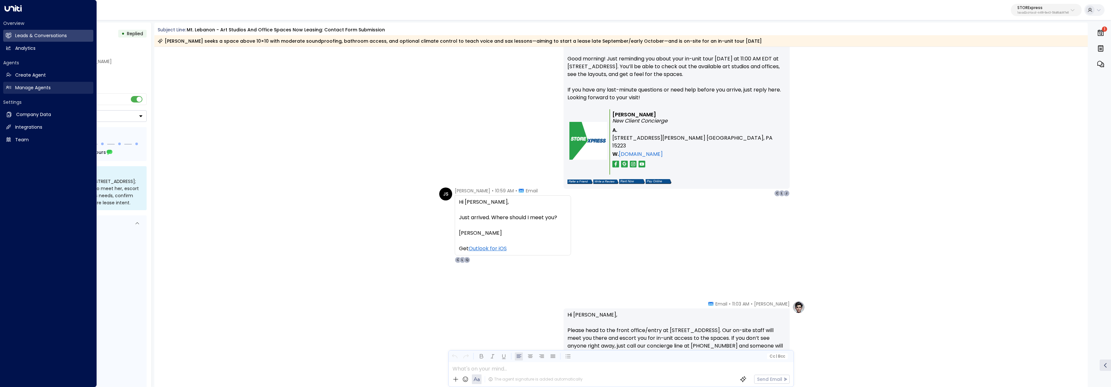  Describe the element at coordinates (48, 75) in the screenshot. I see `a: Create Agent` at that location.